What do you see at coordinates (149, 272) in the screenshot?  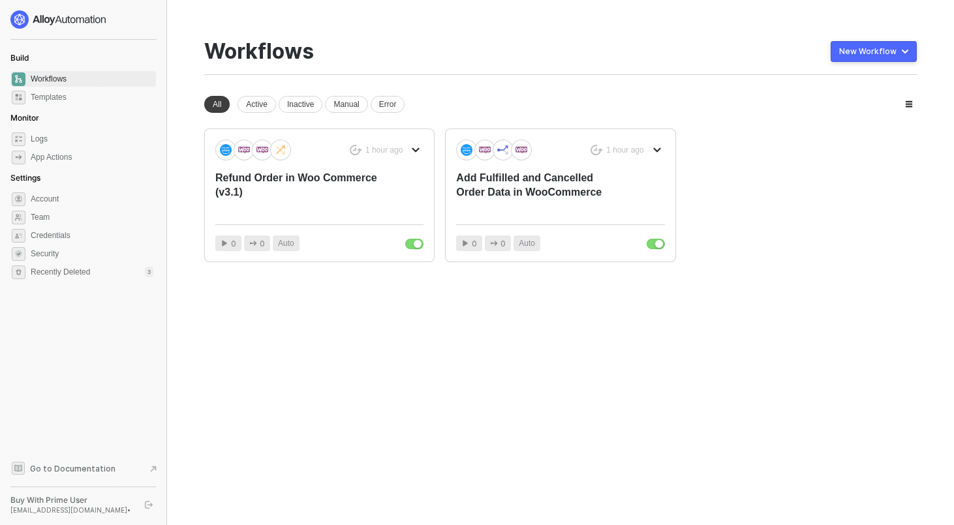 I see `div: 3` at bounding box center [149, 272].